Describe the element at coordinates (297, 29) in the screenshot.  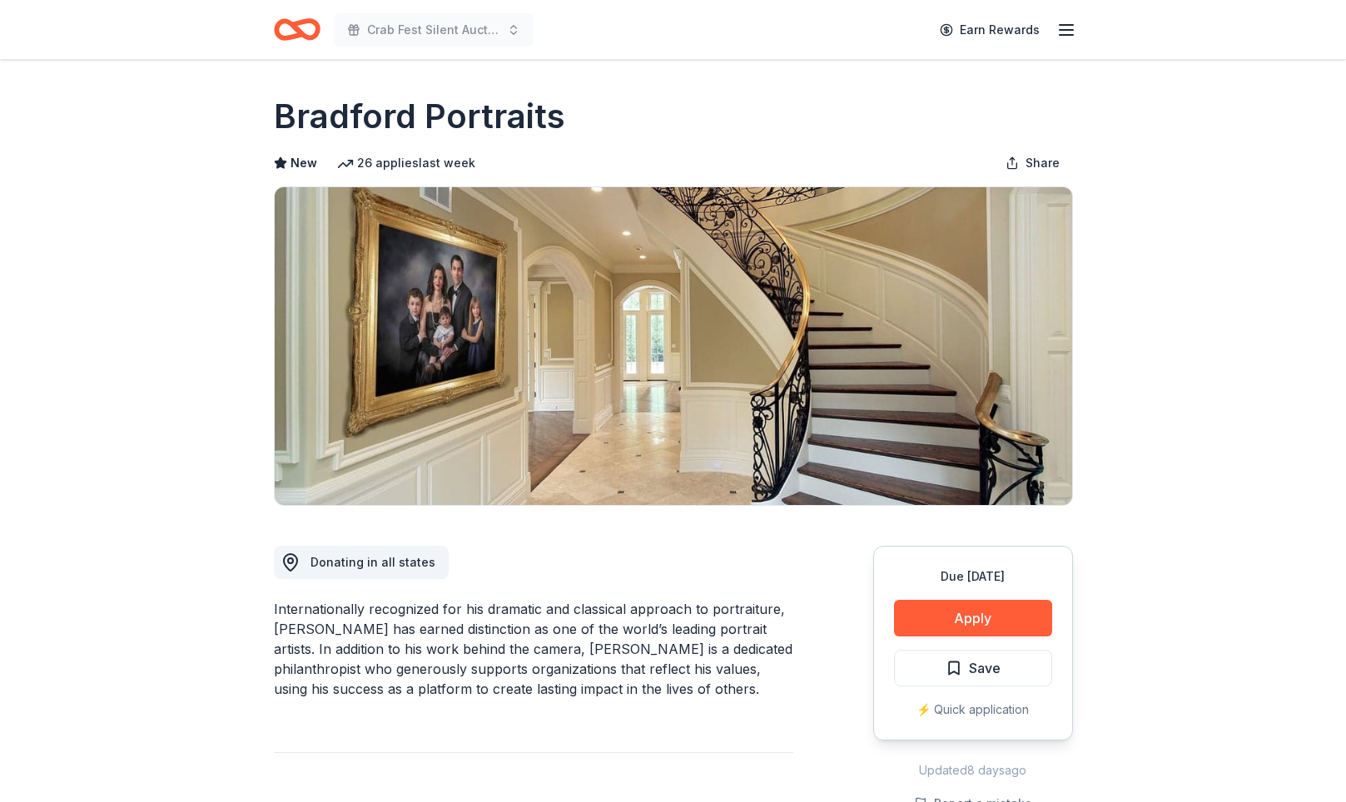
I see `a: Home` at that location.